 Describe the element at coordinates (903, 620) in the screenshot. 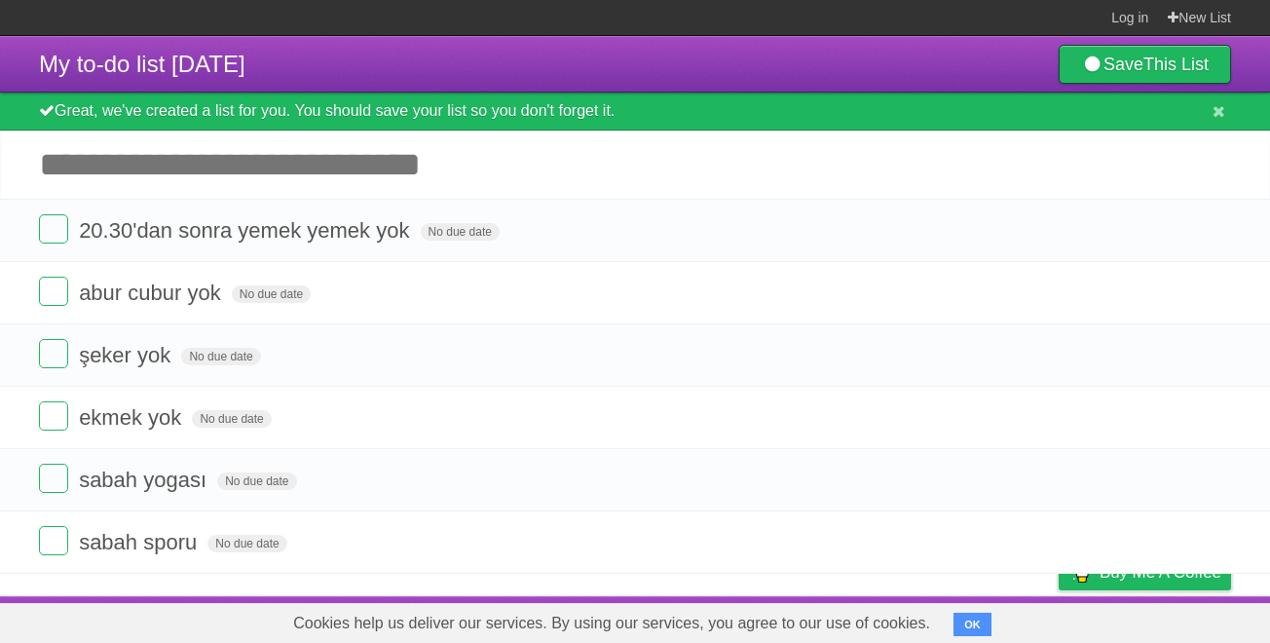

I see `a: Developers` at that location.